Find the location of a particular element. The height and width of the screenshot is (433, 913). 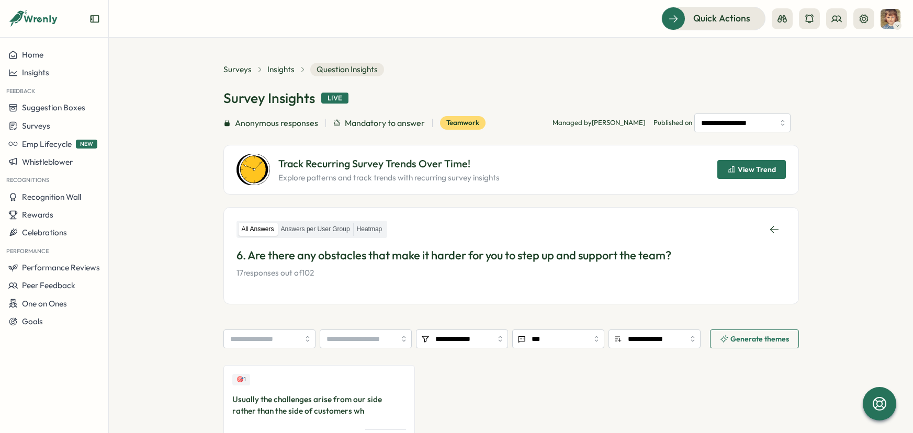

span: Quick Actions is located at coordinates (722, 18).